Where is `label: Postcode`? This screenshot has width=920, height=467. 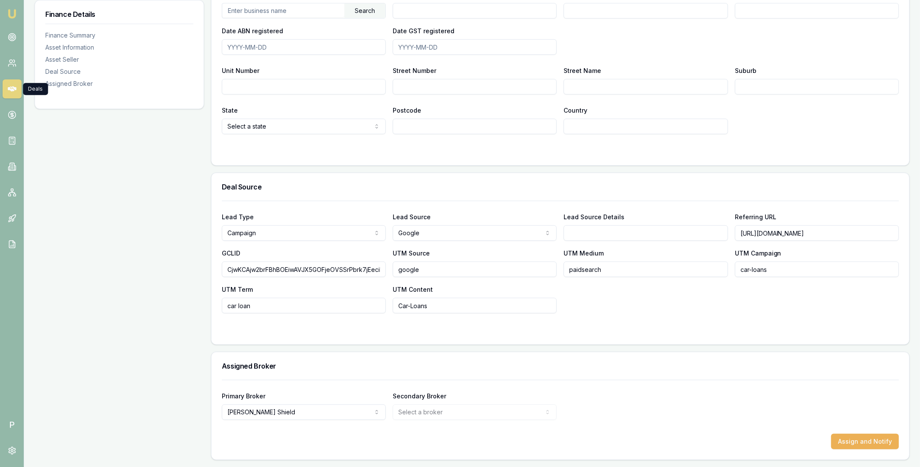
label: Postcode is located at coordinates (407, 110).